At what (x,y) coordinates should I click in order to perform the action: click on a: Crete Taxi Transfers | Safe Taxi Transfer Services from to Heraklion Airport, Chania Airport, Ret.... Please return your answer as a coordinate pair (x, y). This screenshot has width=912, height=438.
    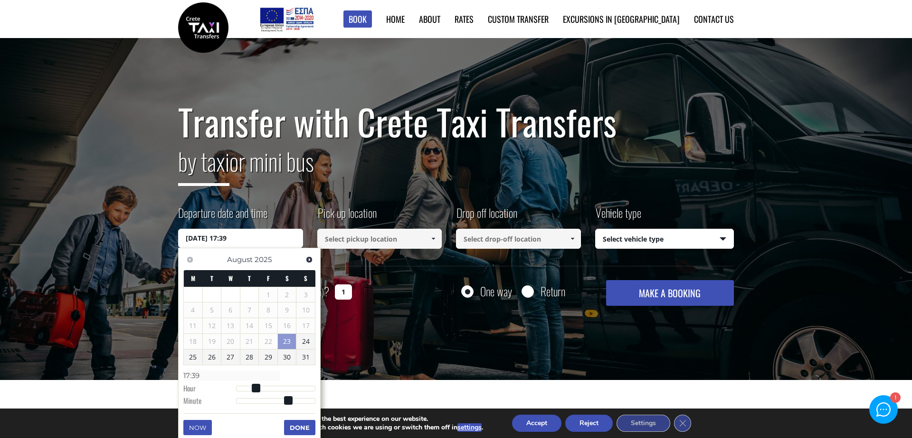
    Looking at the image, I should click on (203, 26).